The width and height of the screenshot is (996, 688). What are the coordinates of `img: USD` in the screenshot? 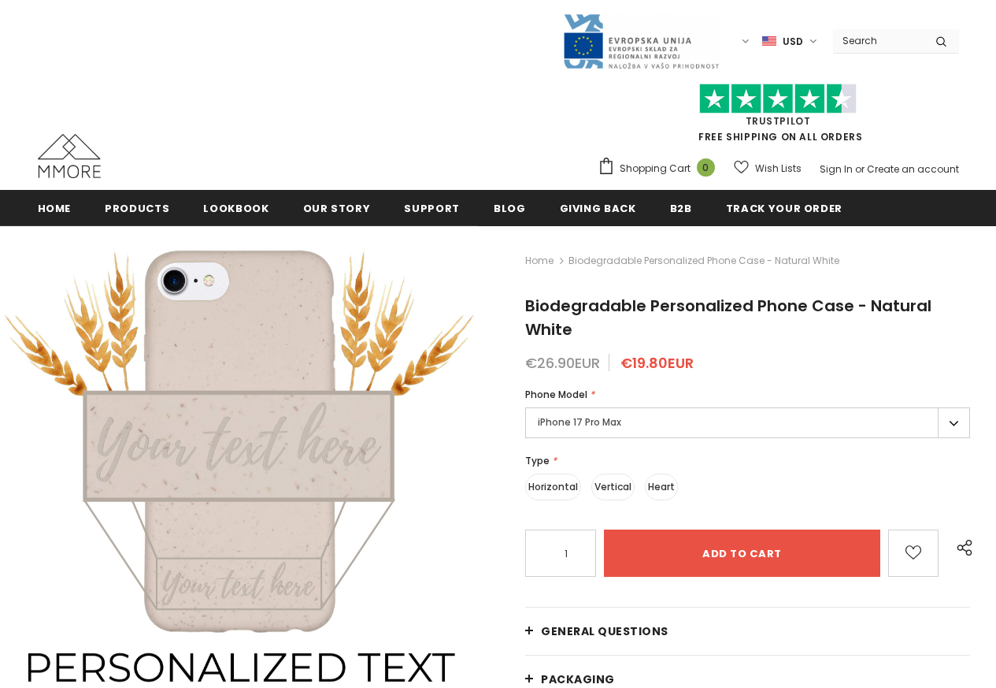 It's located at (769, 41).